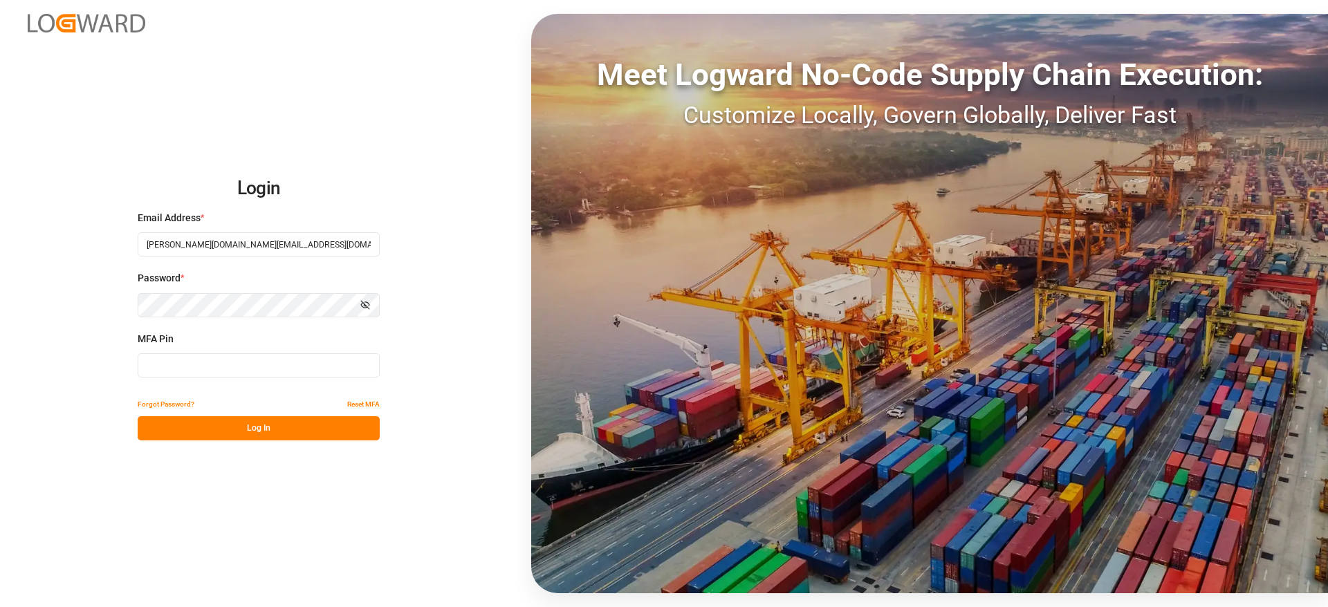 The height and width of the screenshot is (607, 1328). What do you see at coordinates (929, 75) in the screenshot?
I see `div: Meet Logward No-Code Supply Chain Execution:` at bounding box center [929, 75].